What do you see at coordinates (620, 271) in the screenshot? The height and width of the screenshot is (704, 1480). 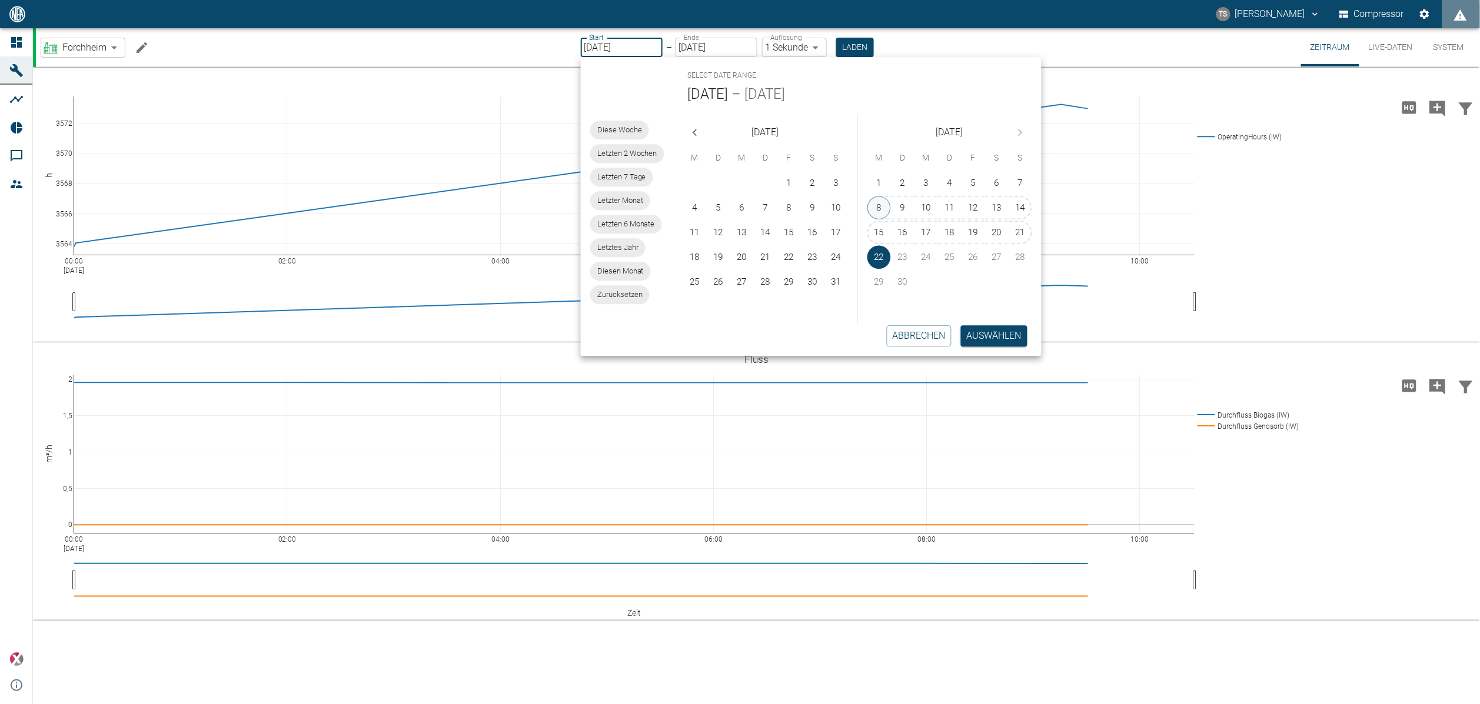 I see `div: Diesen Monat` at bounding box center [620, 271].